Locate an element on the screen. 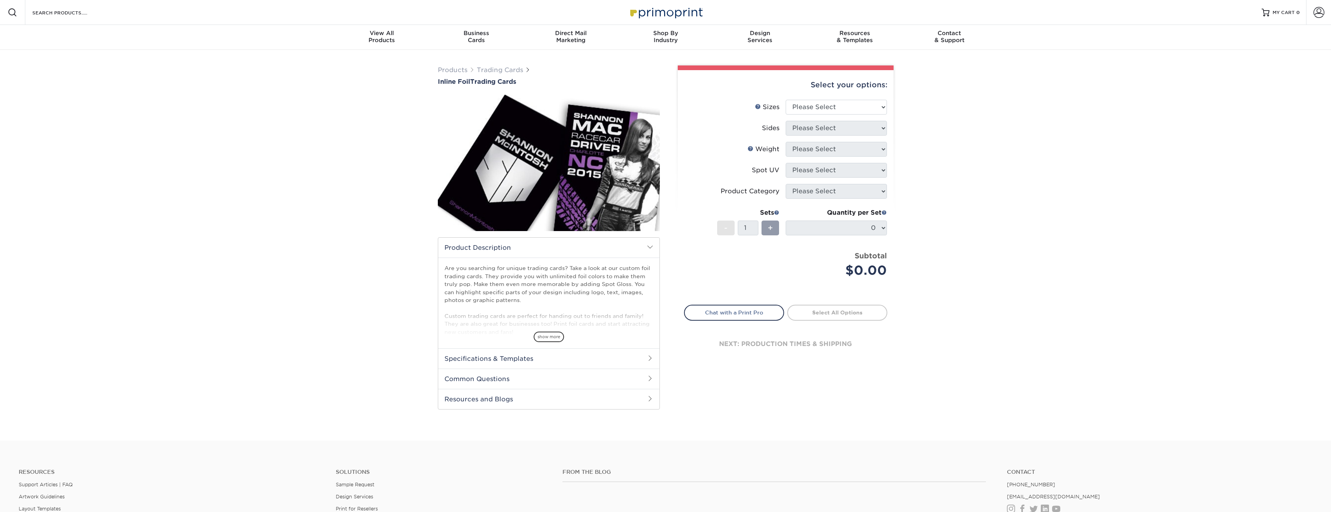 This screenshot has height=512, width=1331. span: View All is located at coordinates (382, 33).